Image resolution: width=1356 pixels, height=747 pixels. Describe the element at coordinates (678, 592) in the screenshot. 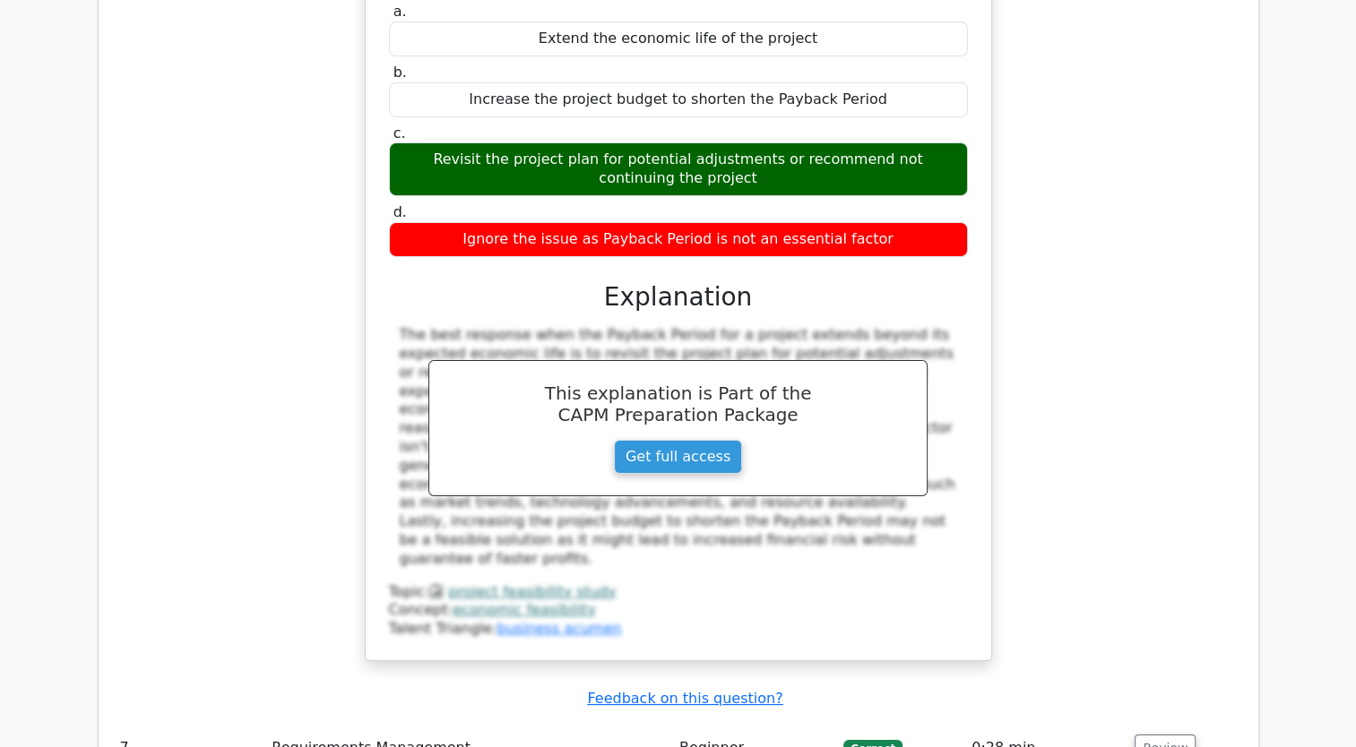

I see `div: Topic:` at that location.